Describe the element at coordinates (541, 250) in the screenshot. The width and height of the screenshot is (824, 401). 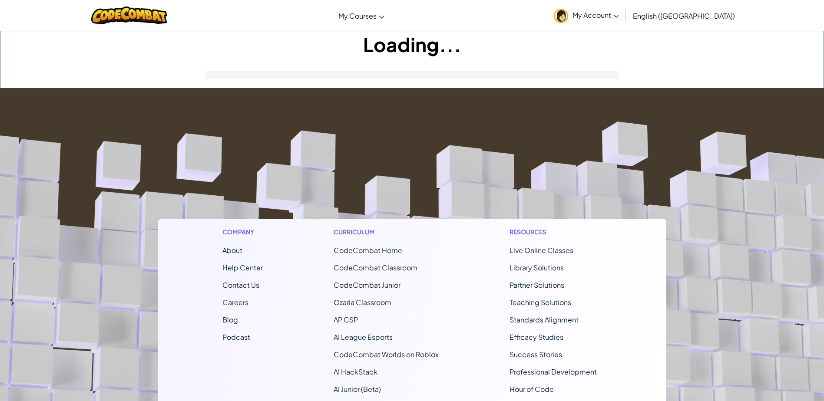
I see `a: Live Online Classes` at that location.